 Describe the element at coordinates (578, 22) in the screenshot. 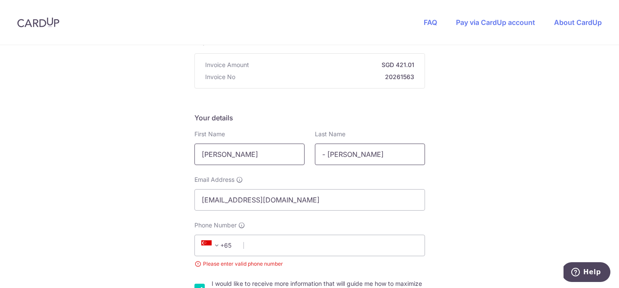

I see `a: About CardUp` at that location.